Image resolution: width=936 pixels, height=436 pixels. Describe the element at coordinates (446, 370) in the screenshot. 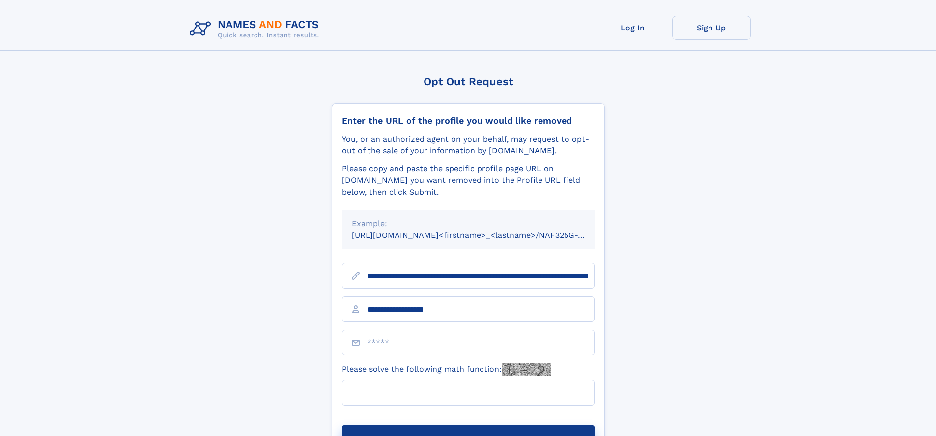

I see `label: Please solve the following math function:` at that location.